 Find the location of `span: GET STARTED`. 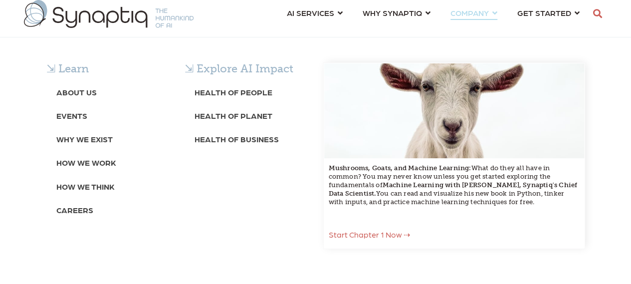

span: GET STARTED is located at coordinates (544, 12).